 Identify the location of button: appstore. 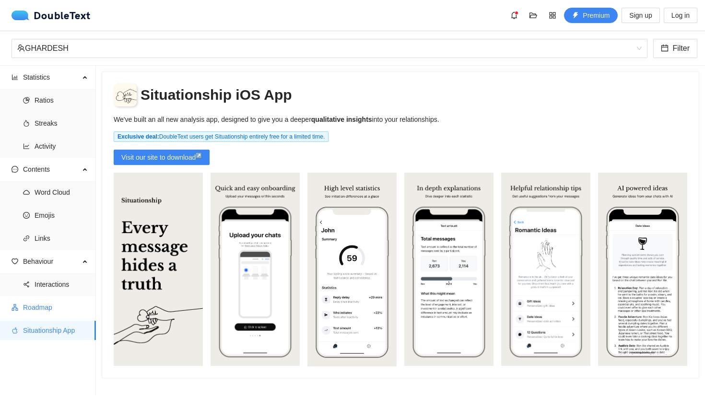
(553, 15).